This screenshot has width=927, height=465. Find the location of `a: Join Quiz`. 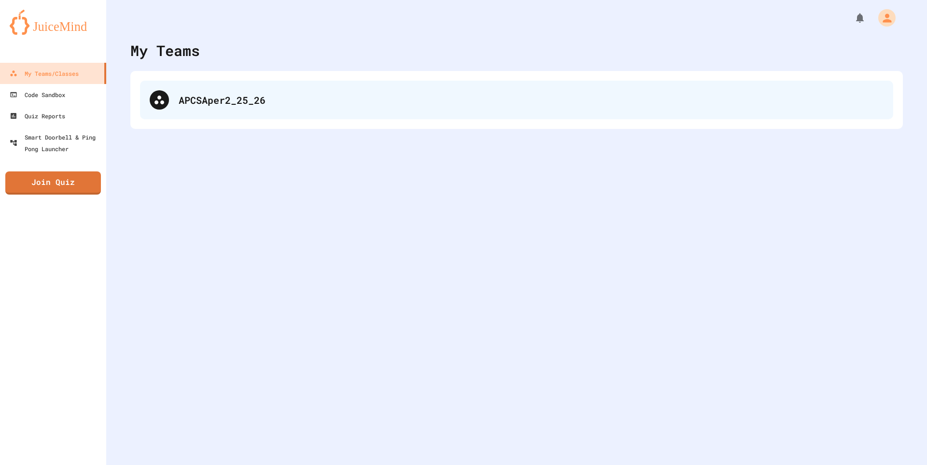

a: Join Quiz is located at coordinates (53, 183).